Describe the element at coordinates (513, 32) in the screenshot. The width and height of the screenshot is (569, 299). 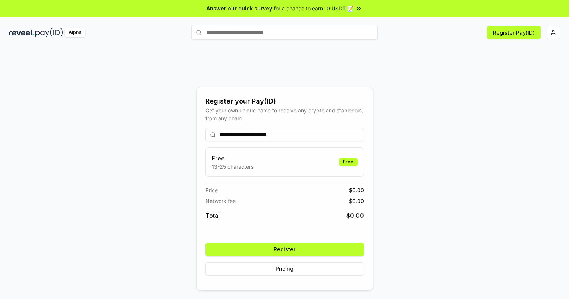
I see `button: Register Pay(ID)` at that location.